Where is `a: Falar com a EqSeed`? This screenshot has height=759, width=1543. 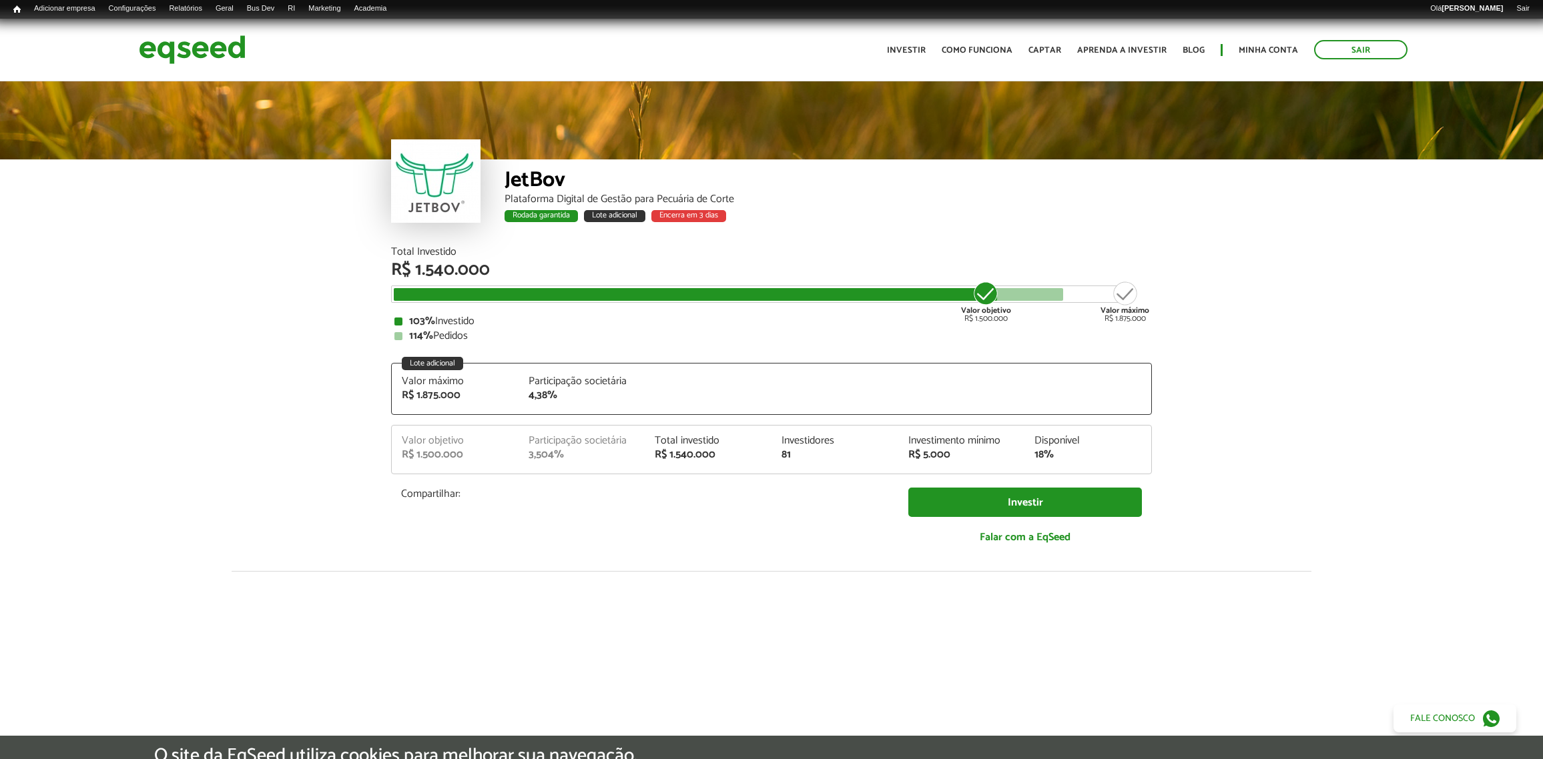
a: Falar com a EqSeed is located at coordinates (1025, 537).